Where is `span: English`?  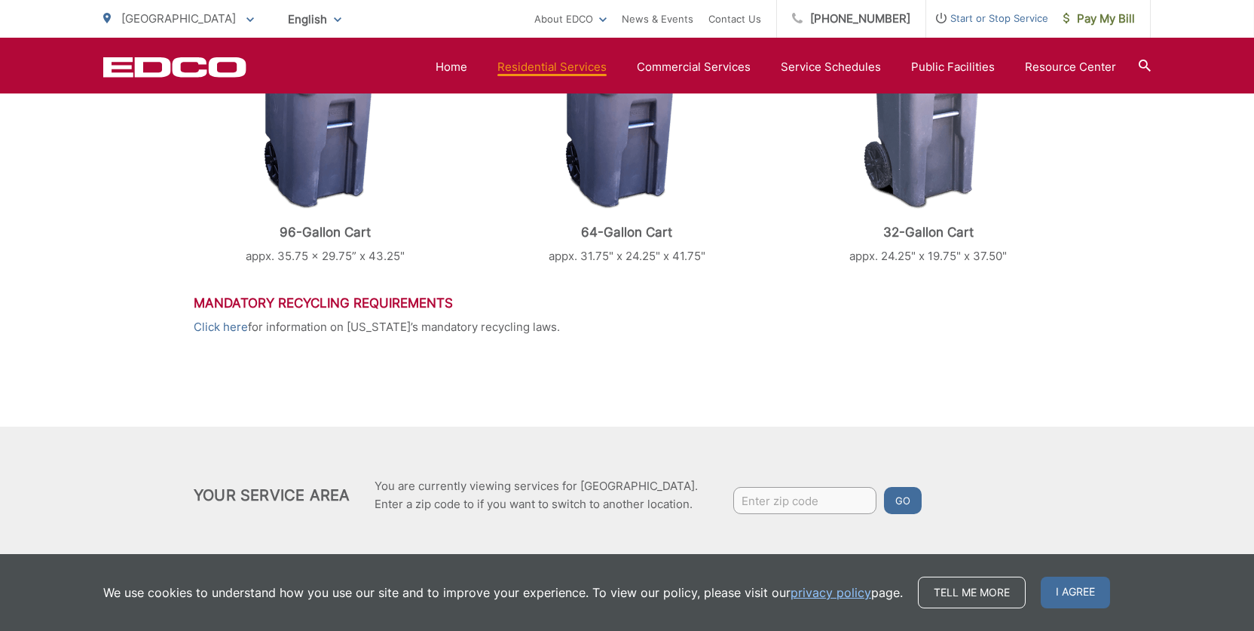
span: English is located at coordinates (314, 19).